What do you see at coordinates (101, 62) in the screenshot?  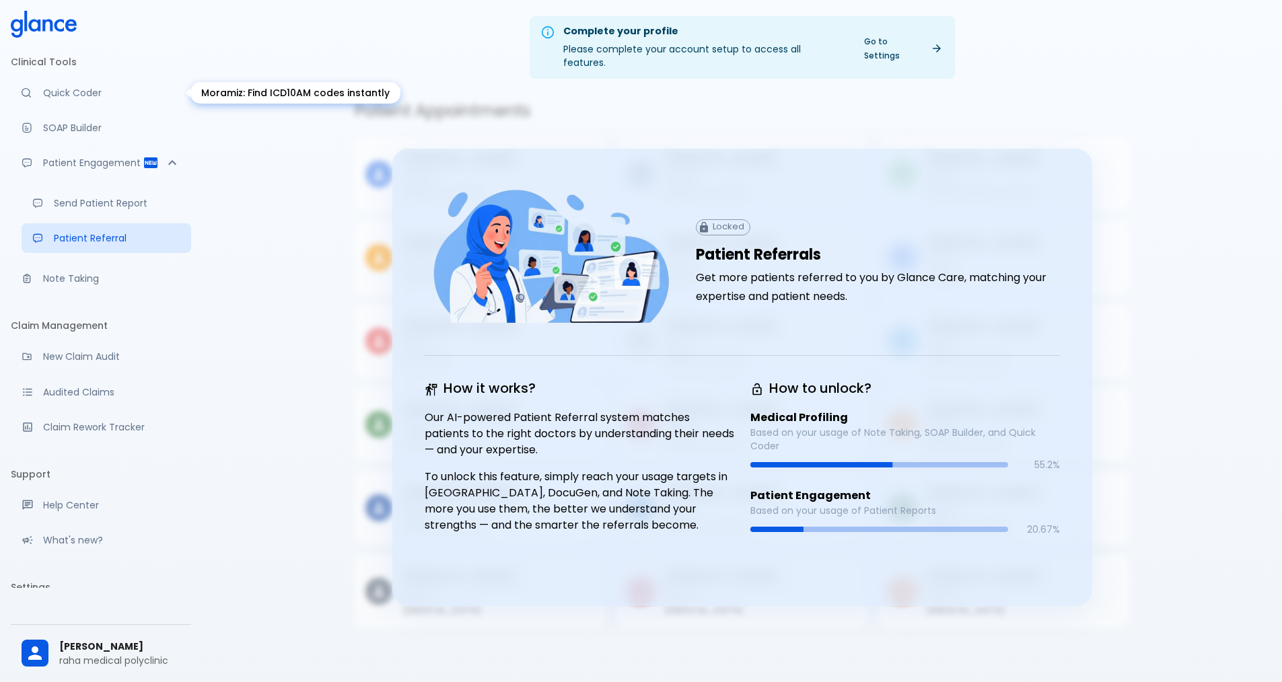 I see `li: Clinical Tools` at bounding box center [101, 62].